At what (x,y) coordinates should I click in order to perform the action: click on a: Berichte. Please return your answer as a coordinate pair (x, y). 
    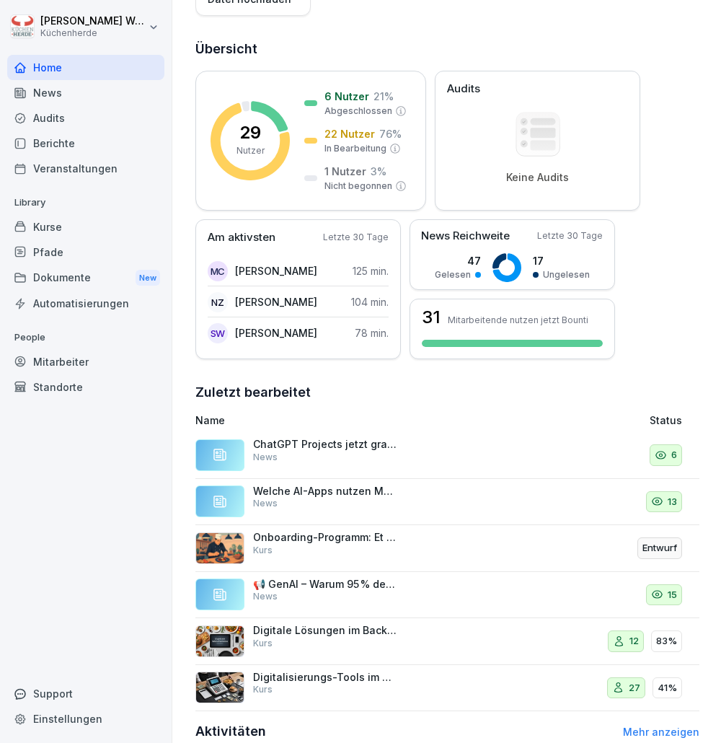
    Looking at the image, I should click on (86, 143).